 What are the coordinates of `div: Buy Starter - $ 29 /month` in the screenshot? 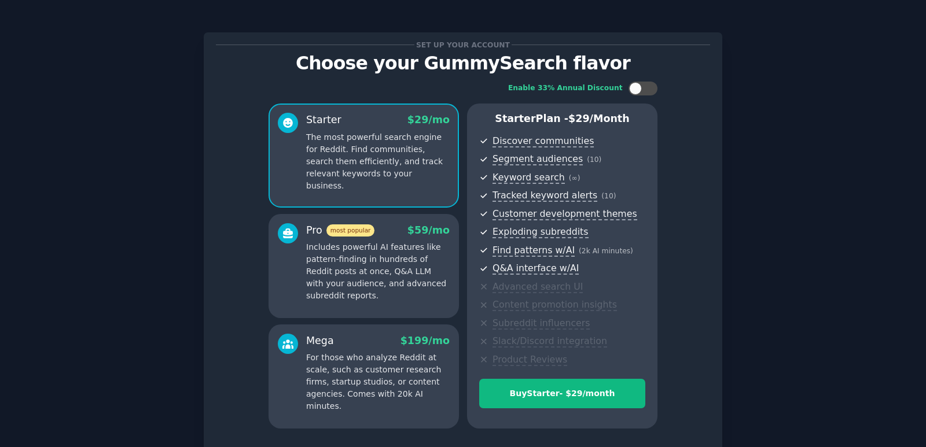 It's located at (562, 394).